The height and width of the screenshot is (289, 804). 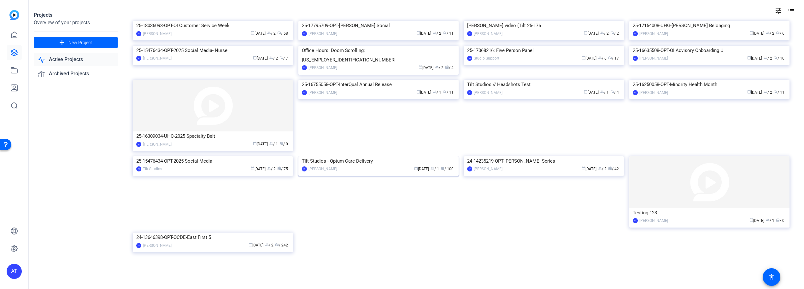 What do you see at coordinates (790, 11) in the screenshot?
I see `mat-icon: list` at bounding box center [790, 11].